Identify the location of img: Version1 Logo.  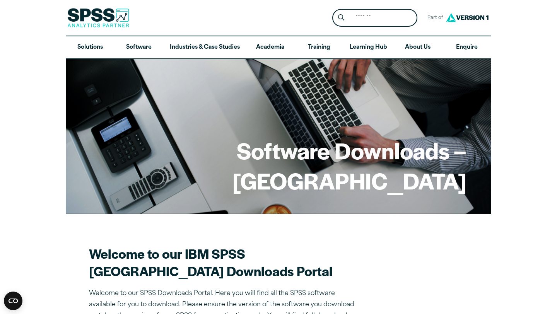
(467, 17).